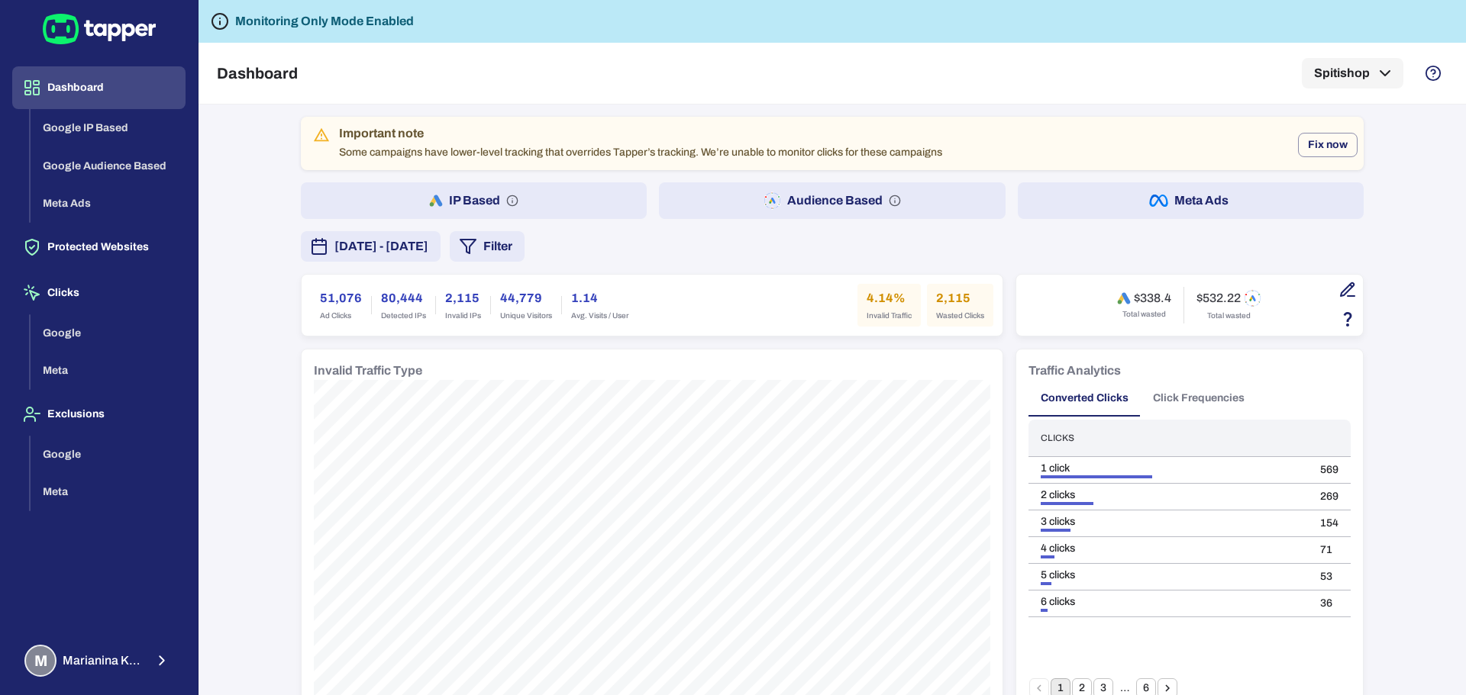  I want to click on div: 2 clicks, so click(1168, 495).